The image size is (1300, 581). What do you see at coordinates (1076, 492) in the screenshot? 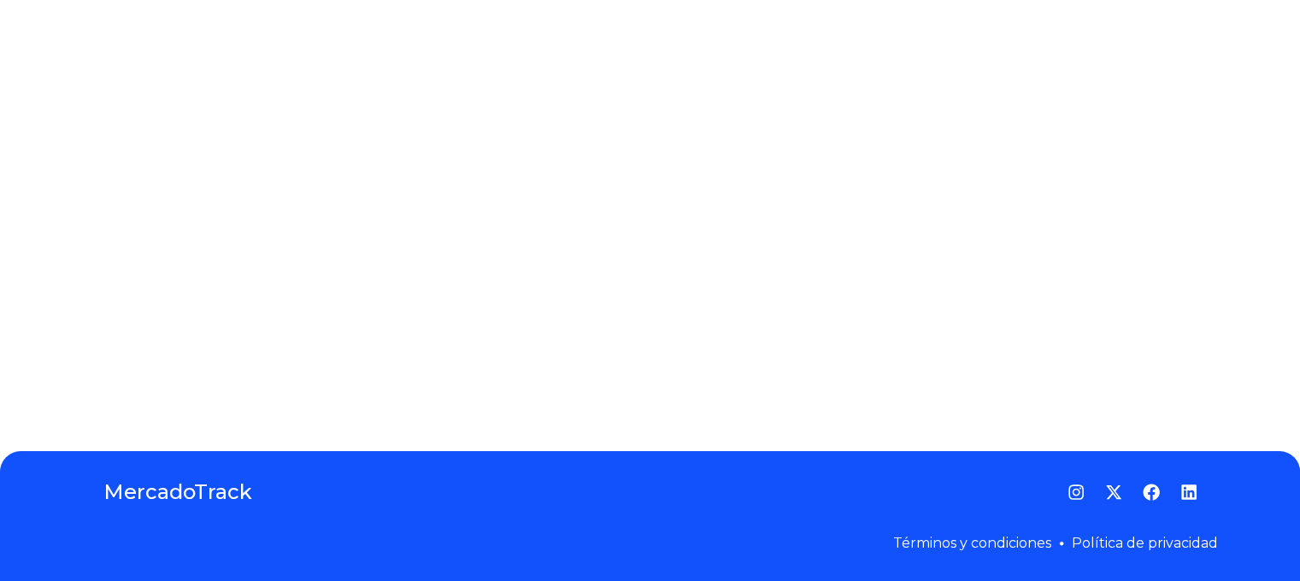
I see `a: Instagram` at bounding box center [1076, 492].